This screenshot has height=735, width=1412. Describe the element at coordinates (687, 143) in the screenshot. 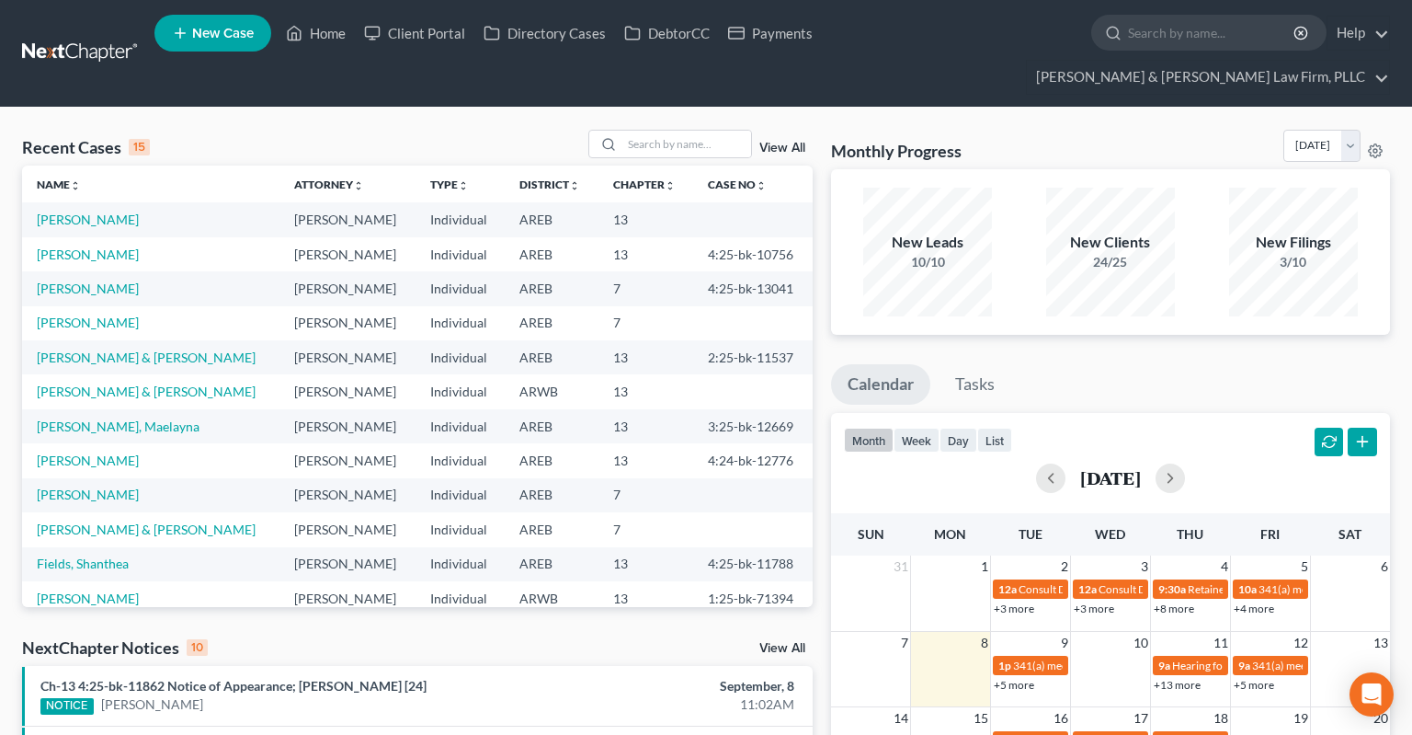

I see `input: Search by name...` at that location.